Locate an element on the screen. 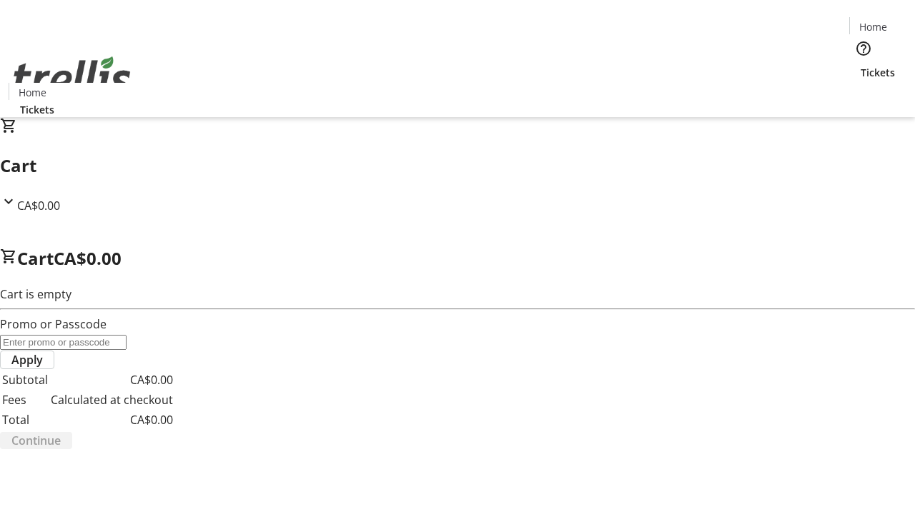 The width and height of the screenshot is (915, 514). td: Fees is located at coordinates (25, 400).